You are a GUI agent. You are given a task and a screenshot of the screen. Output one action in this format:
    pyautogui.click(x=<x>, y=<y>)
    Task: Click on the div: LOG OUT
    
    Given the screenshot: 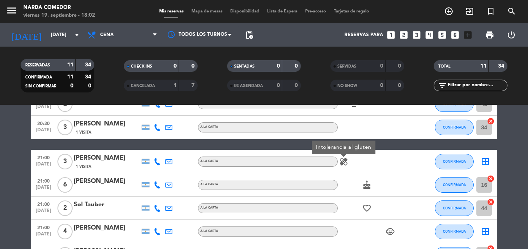 What is the action you would take?
    pyautogui.click(x=512, y=35)
    